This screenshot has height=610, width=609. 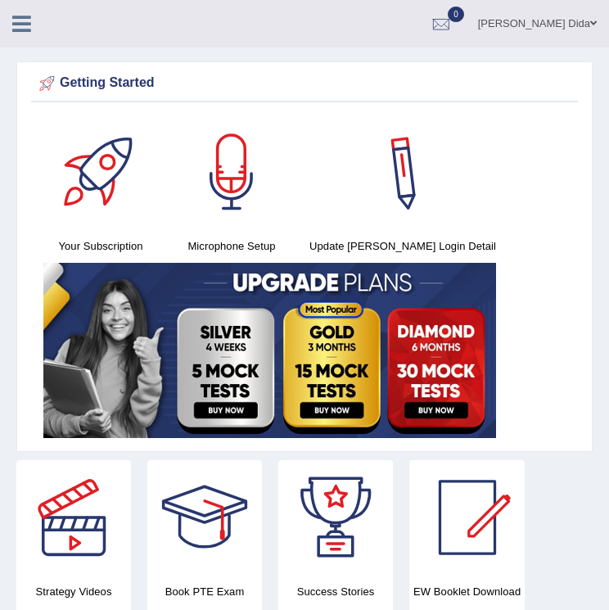 What do you see at coordinates (269, 350) in the screenshot?
I see `img: small5.jpg` at bounding box center [269, 350].